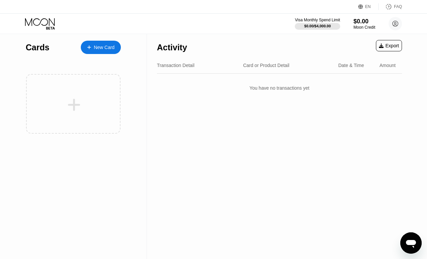  I want to click on div: $0.00Moon Credit, so click(364, 24).